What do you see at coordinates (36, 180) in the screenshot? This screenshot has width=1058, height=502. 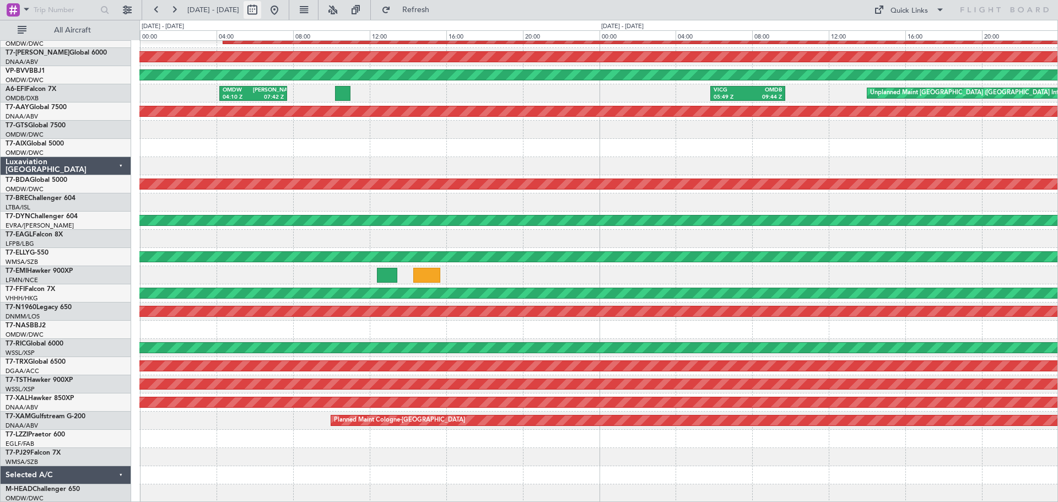 I see `a: T7-BDAGlobal 5000` at bounding box center [36, 180].